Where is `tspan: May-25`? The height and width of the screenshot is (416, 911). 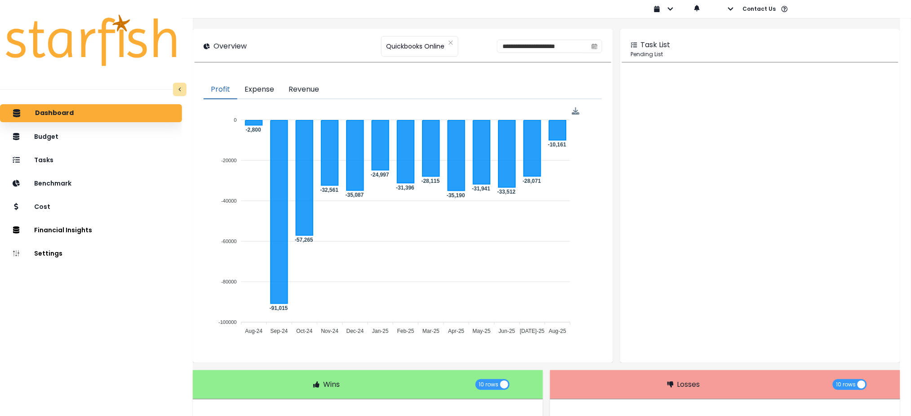
tspan: May-25 is located at coordinates (482, 331).